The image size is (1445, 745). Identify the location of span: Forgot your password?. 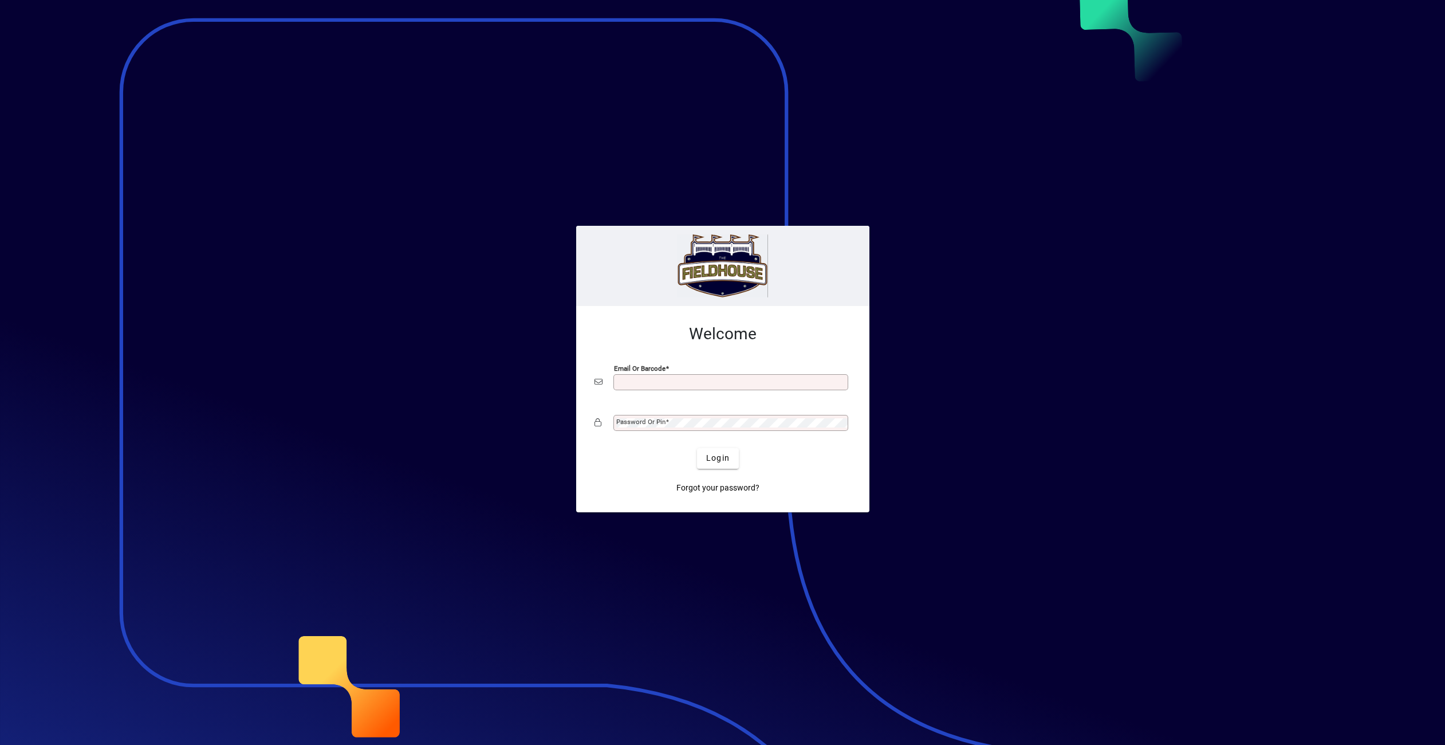
(718, 487).